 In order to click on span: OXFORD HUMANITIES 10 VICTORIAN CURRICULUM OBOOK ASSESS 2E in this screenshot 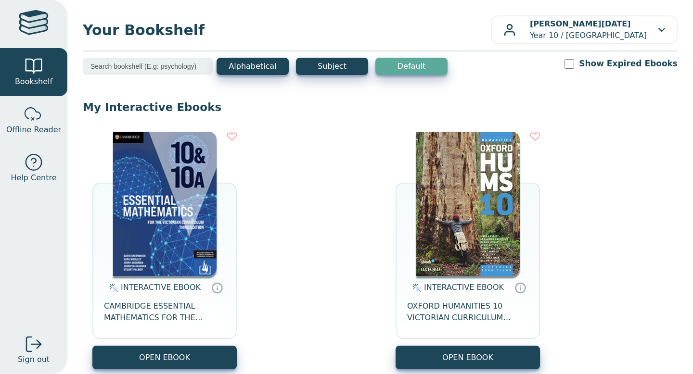, I will do `click(468, 312)`.